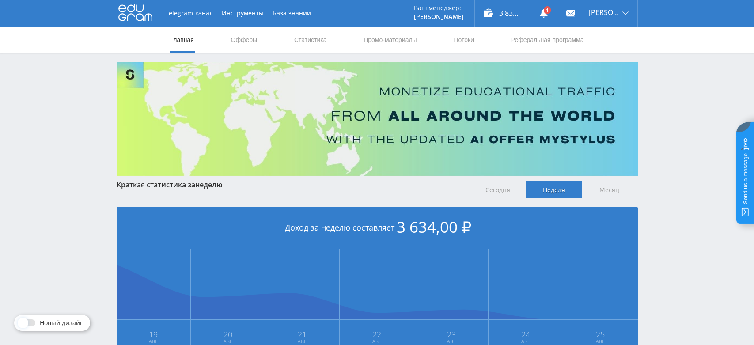 This screenshot has height=345, width=754. I want to click on span: 24, so click(525, 334).